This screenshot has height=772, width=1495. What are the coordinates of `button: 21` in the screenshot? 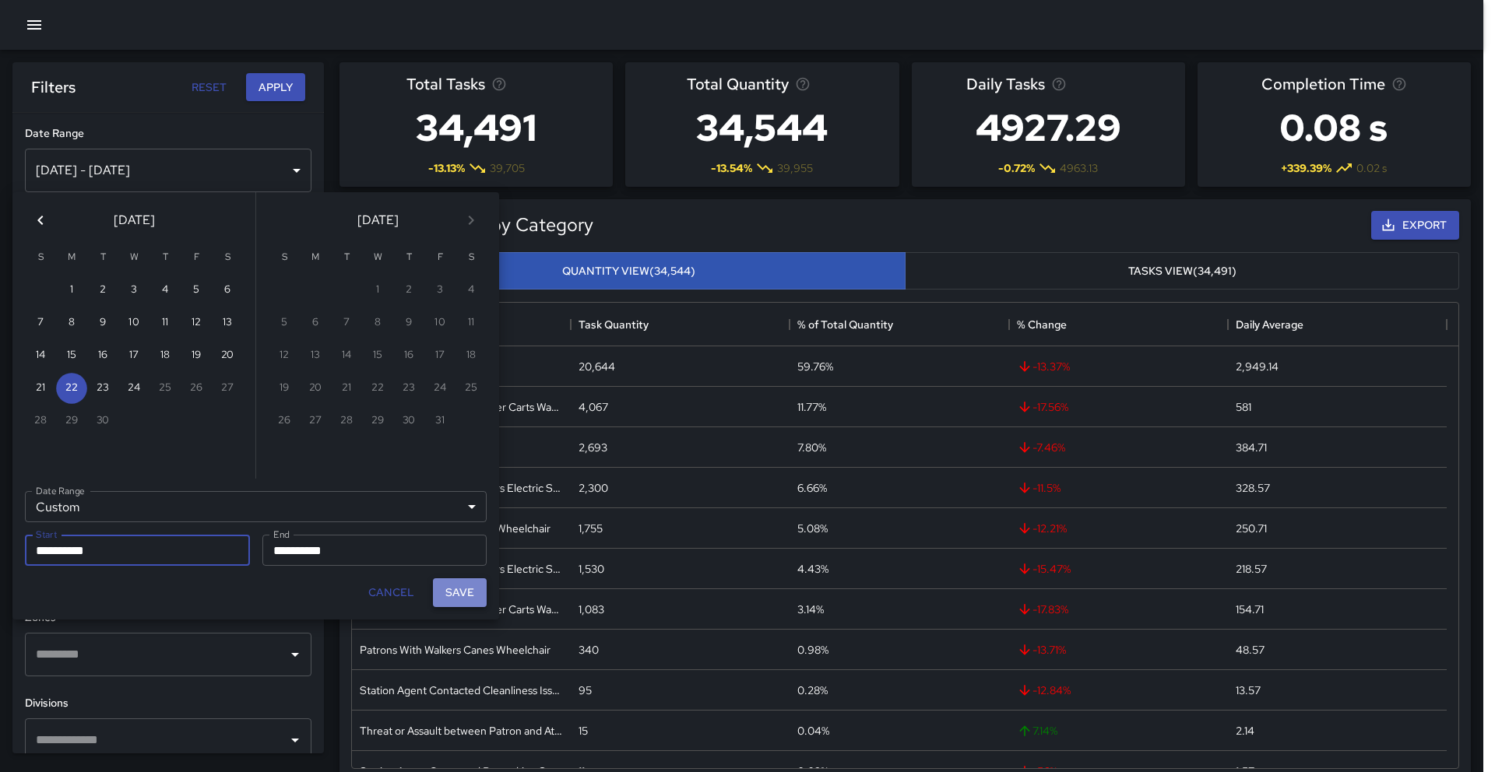 It's located at (40, 389).